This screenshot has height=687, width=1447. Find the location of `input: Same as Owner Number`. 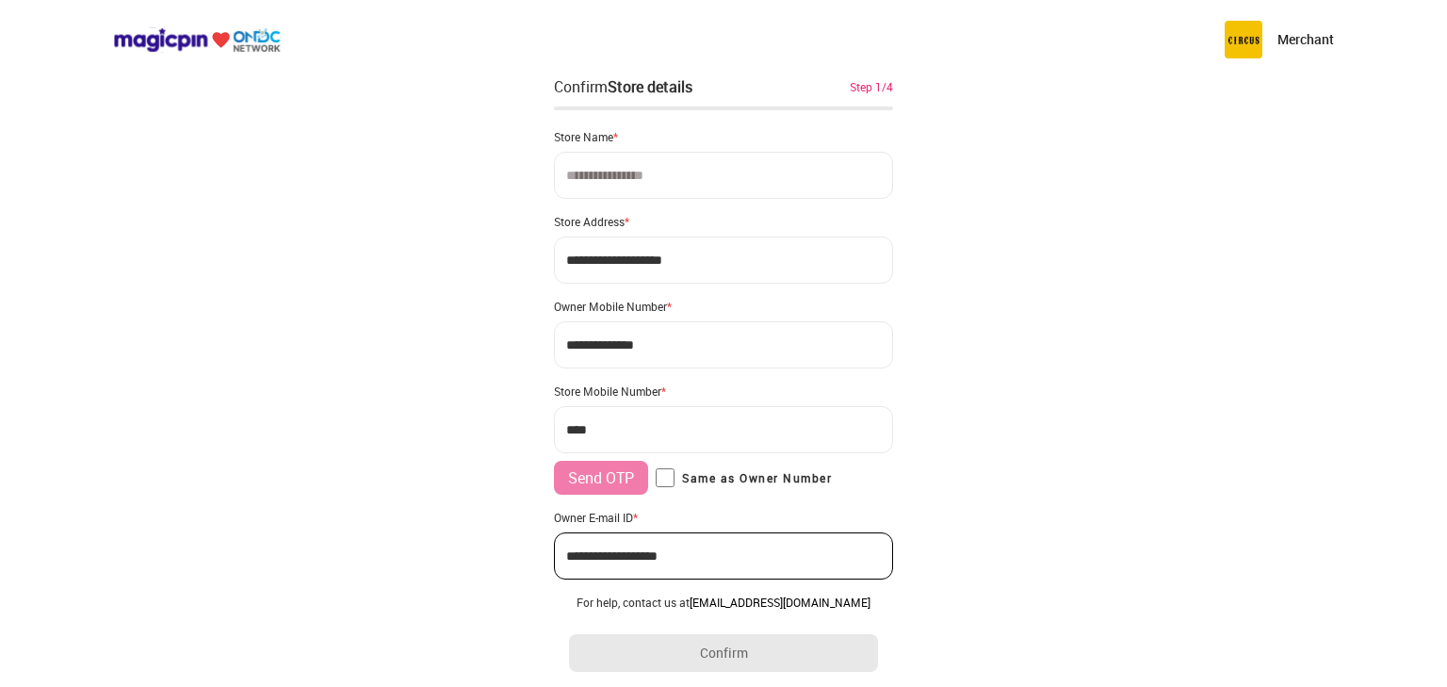

input: Same as Owner Number is located at coordinates (665, 478).